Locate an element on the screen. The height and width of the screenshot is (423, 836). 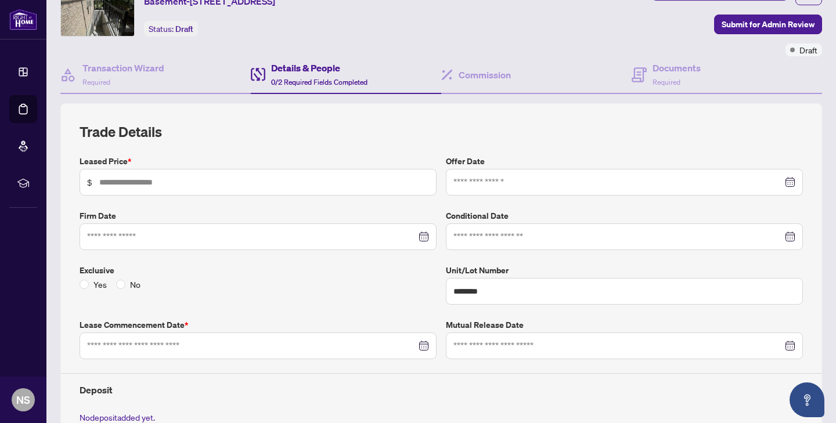
label: Lease Commencement Date is located at coordinates (258, 325).